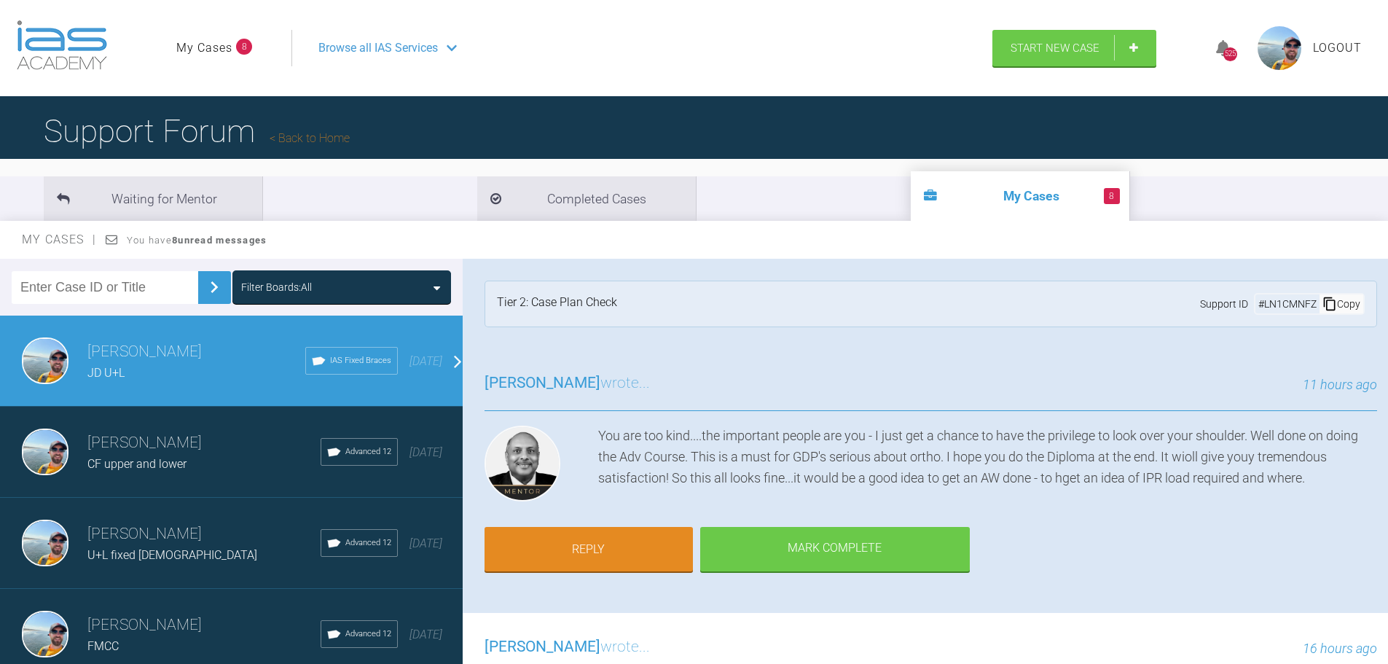  What do you see at coordinates (586, 198) in the screenshot?
I see `li: Completed Cases` at bounding box center [586, 198].